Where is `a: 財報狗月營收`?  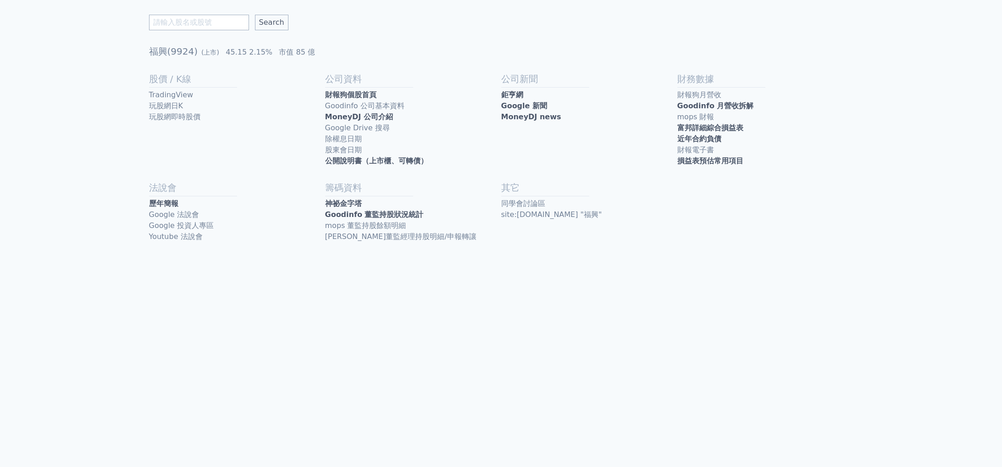 a: 財報狗月營收 is located at coordinates (765, 95).